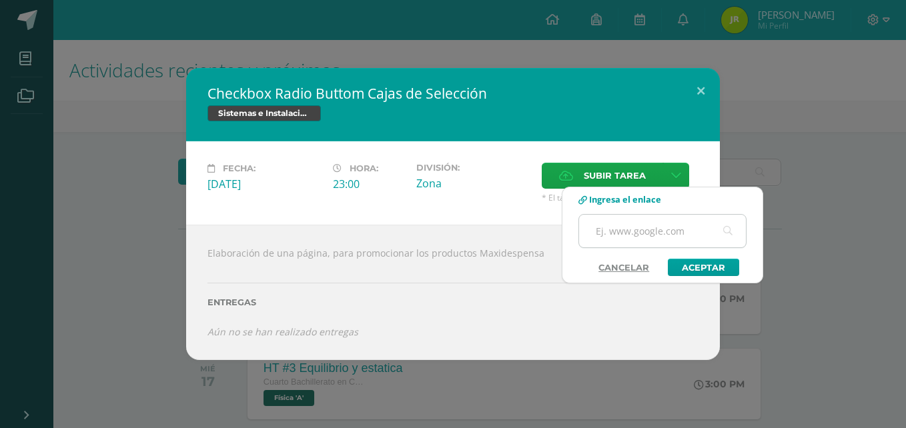  Describe the element at coordinates (703, 267) in the screenshot. I see `a: Aceptar` at that location.